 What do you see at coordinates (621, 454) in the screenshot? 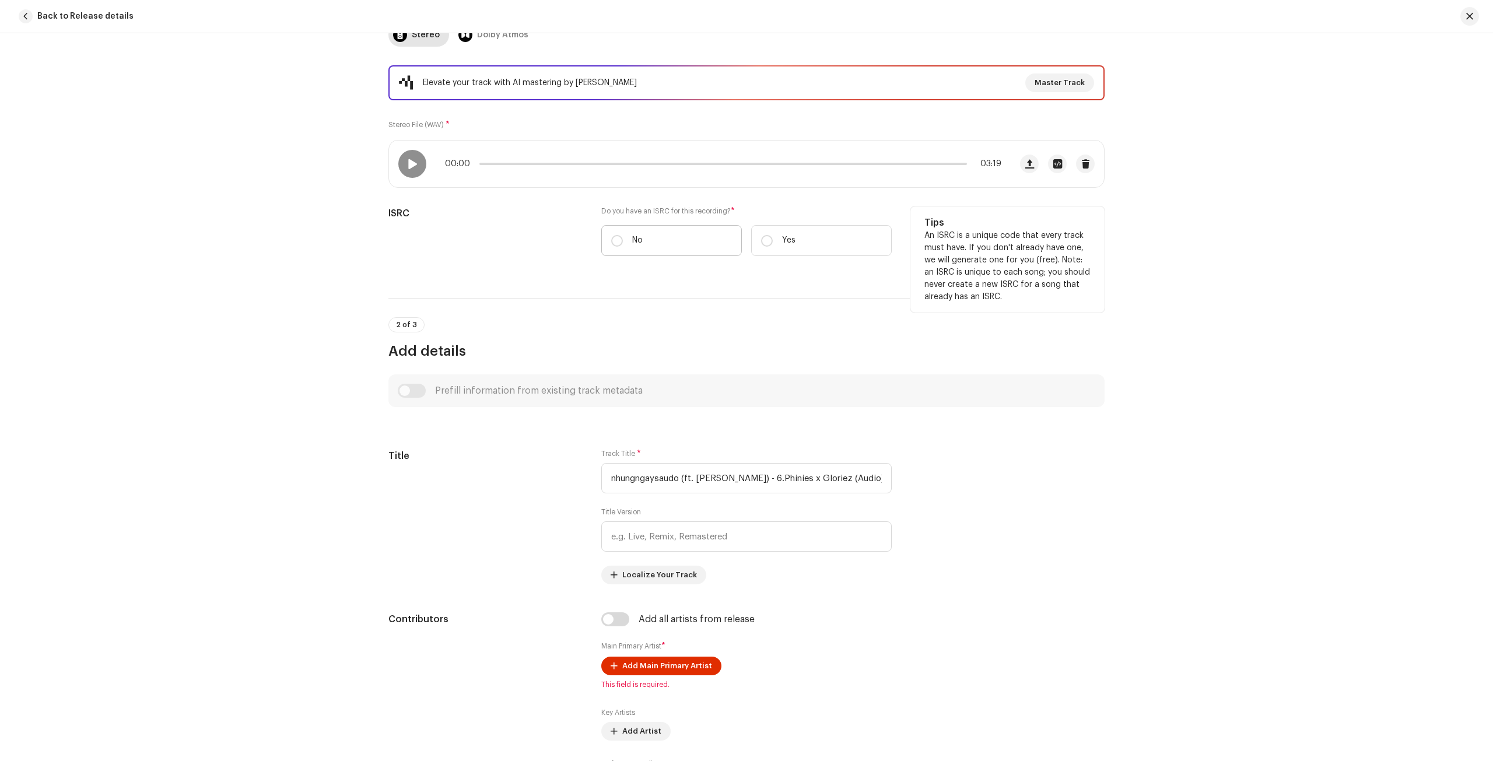
I see `label: Track Title` at bounding box center [621, 454].